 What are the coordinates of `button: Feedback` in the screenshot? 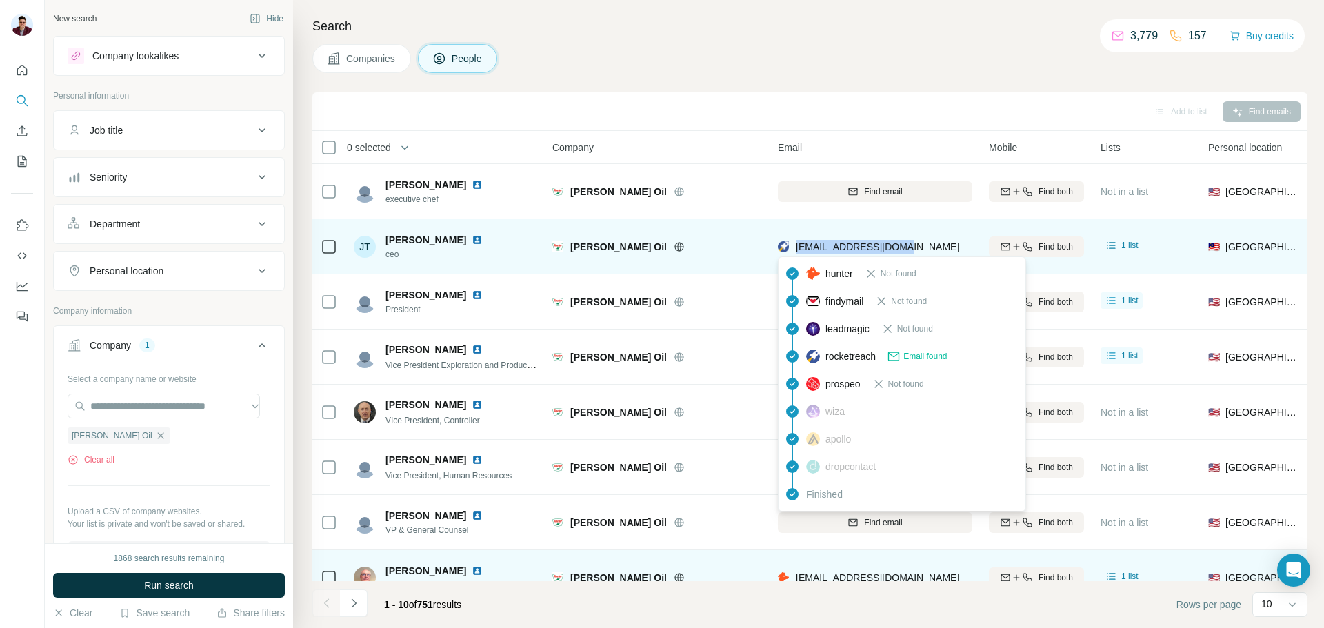 It's located at (22, 317).